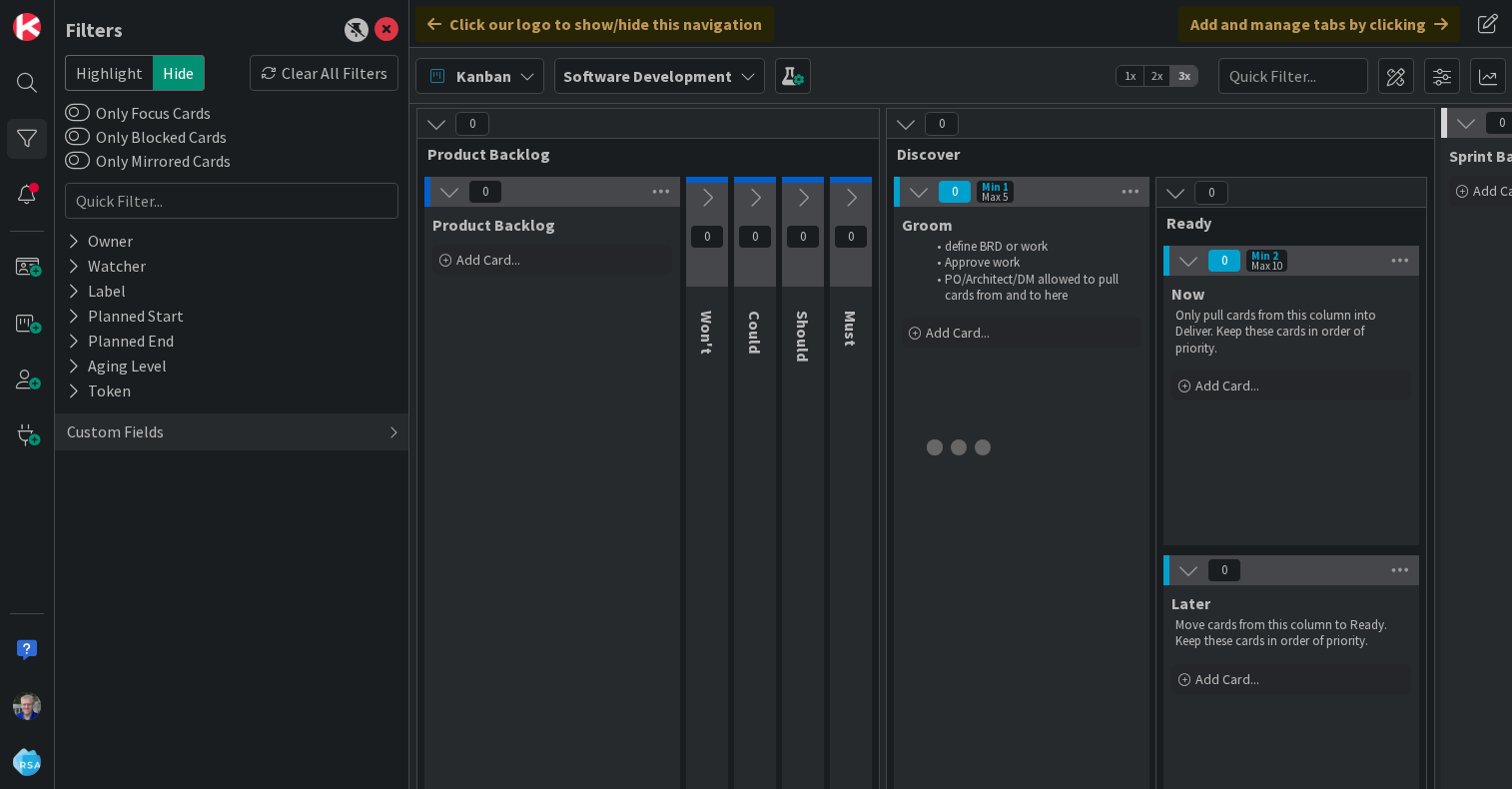  What do you see at coordinates (179, 73) in the screenshot?
I see `span: Hide` at bounding box center [179, 73].